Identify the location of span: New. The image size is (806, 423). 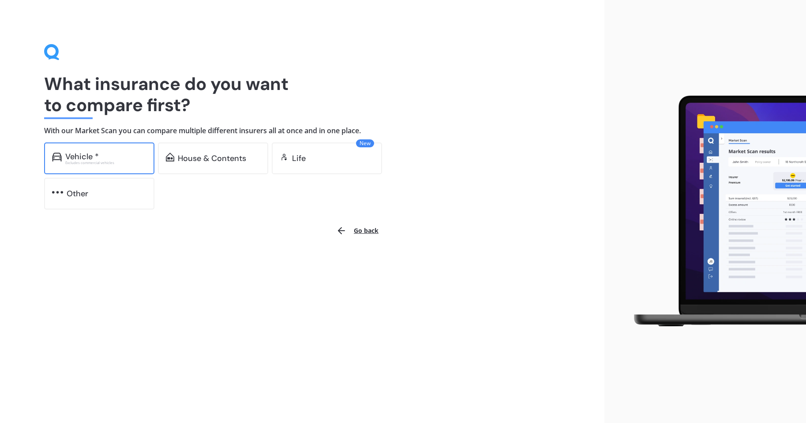
(365, 143).